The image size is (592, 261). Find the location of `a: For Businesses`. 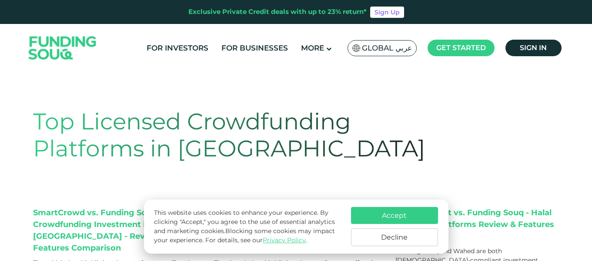

a: For Businesses is located at coordinates (255, 48).